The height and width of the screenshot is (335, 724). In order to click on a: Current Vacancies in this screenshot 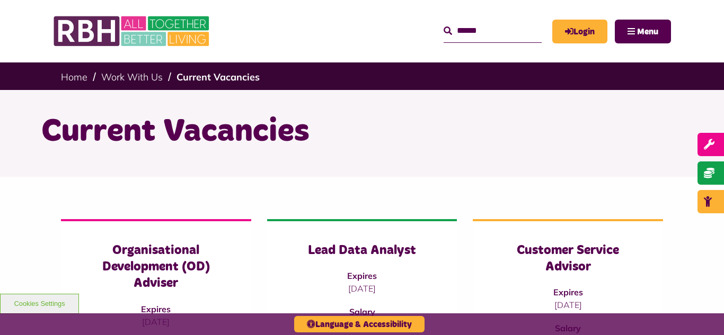, I will do `click(218, 77)`.